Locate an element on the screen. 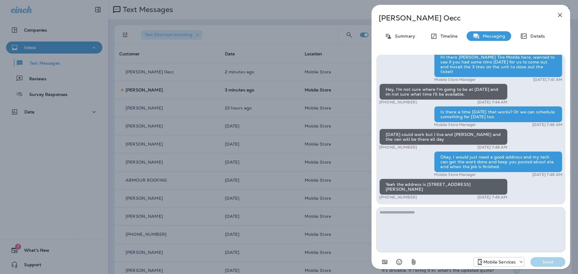 Image resolution: width=578 pixels, height=274 pixels. p: Details is located at coordinates (537, 36).